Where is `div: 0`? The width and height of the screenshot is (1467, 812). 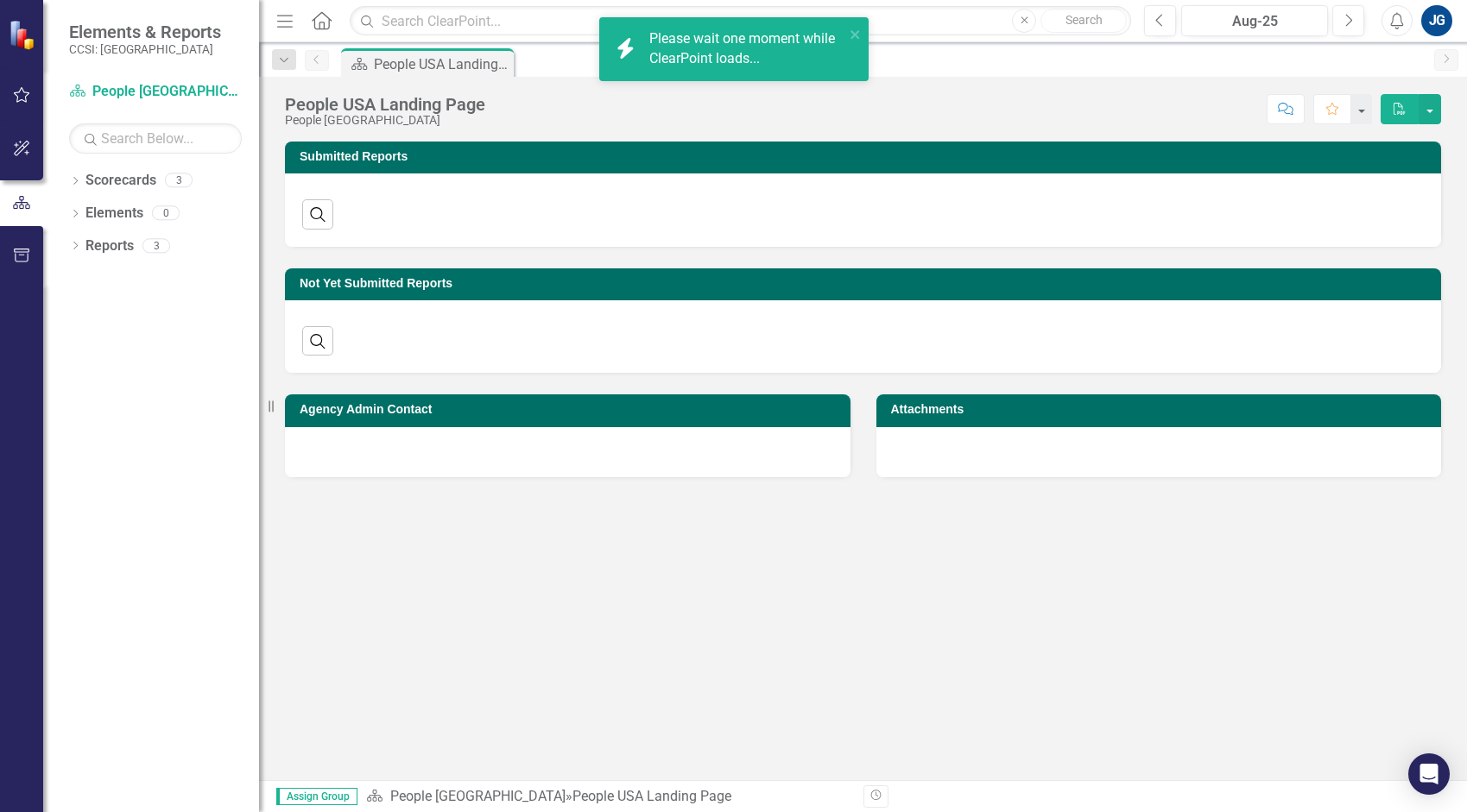 div: 0 is located at coordinates (166, 213).